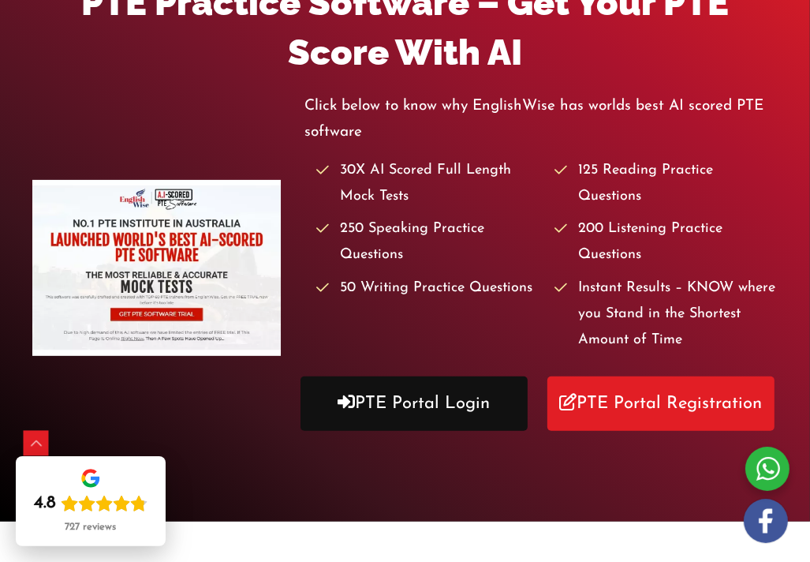 This screenshot has height=562, width=810. Describe the element at coordinates (428, 184) in the screenshot. I see `li: 30X AI Scored Full Length Mock Tests` at that location.